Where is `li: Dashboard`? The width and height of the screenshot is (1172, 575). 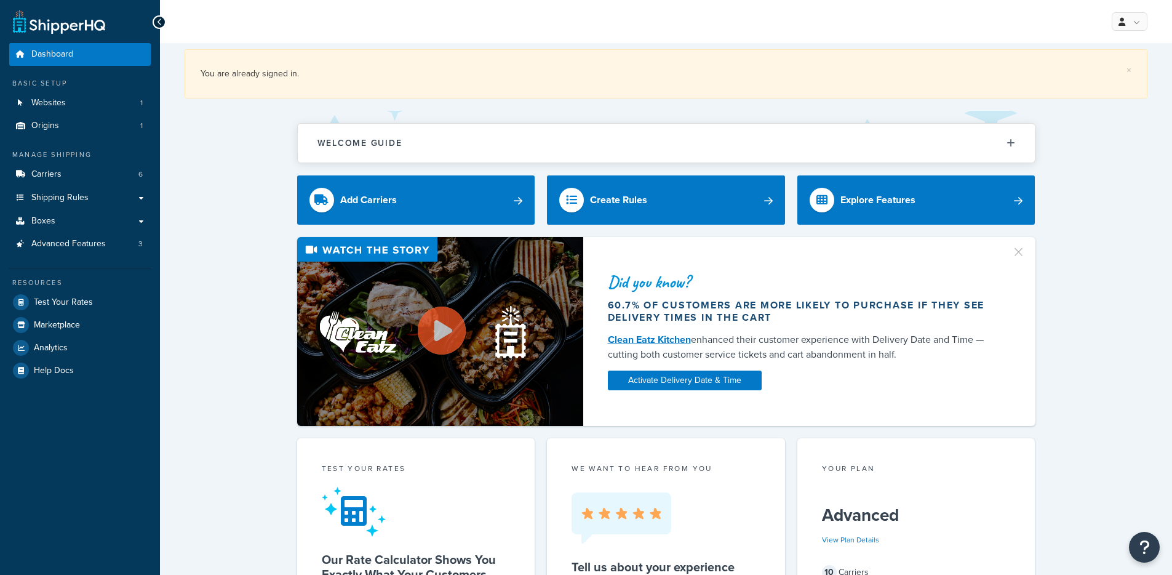 li: Dashboard is located at coordinates (80, 54).